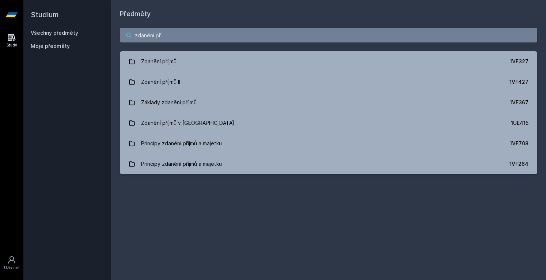  What do you see at coordinates (160, 82) in the screenshot?
I see `div: Zdanění příjmů II` at bounding box center [160, 82].